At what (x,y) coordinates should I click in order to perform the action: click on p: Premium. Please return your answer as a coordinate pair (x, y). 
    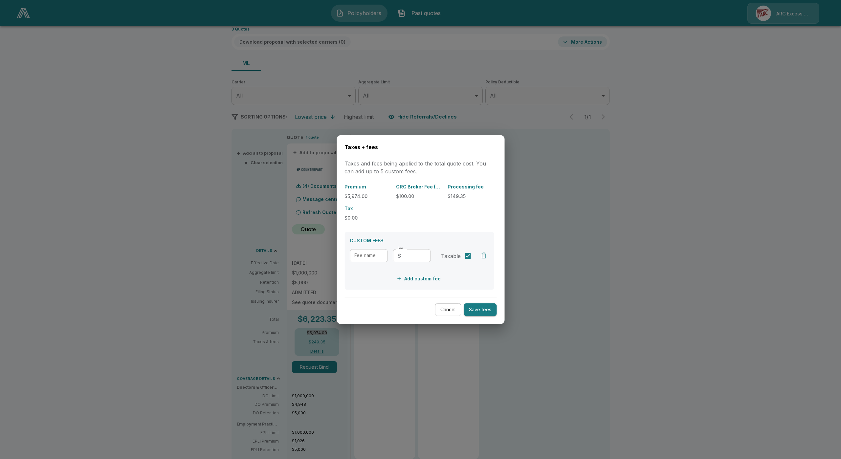
    Looking at the image, I should click on (368, 186).